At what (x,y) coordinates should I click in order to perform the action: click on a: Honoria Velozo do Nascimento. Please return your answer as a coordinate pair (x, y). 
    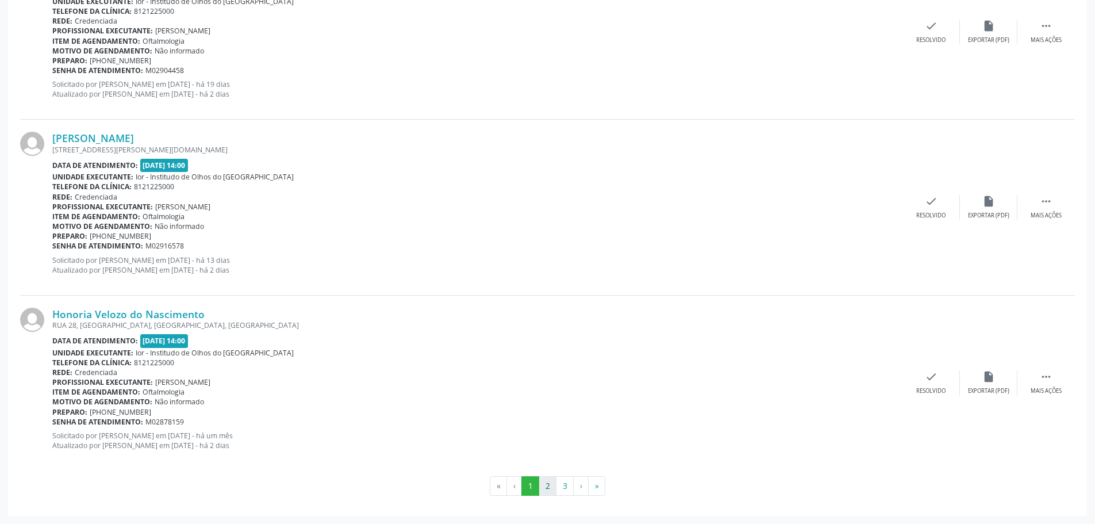
    Looking at the image, I should click on (128, 314).